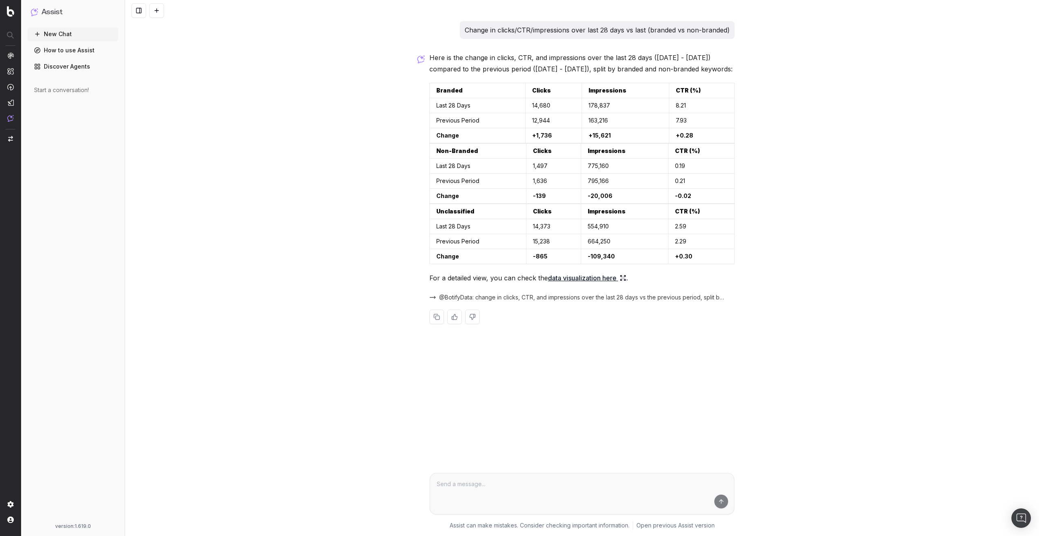 Image resolution: width=1039 pixels, height=536 pixels. Describe the element at coordinates (625, 227) in the screenshot. I see `td: 554,910` at that location.